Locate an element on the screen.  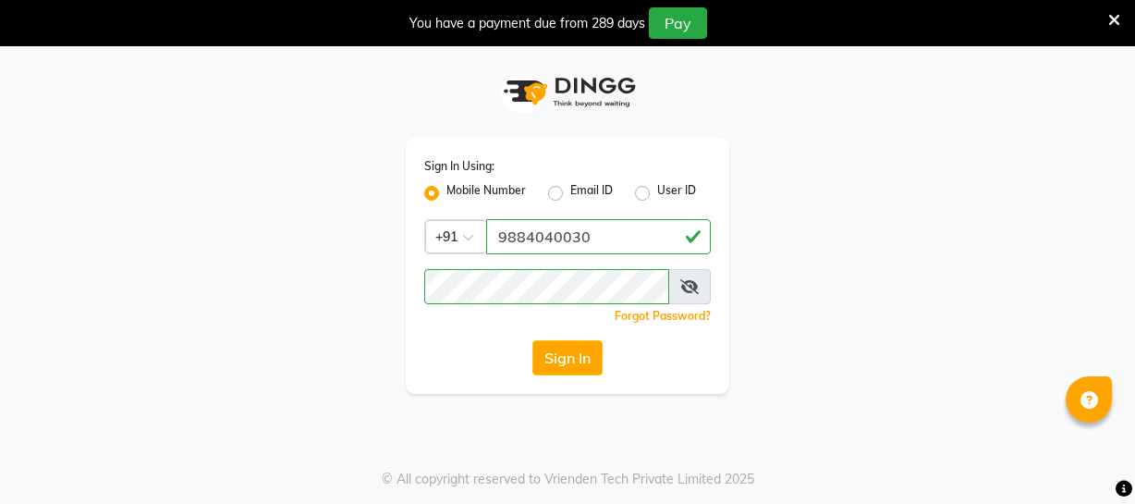
label: Sign In Using: is located at coordinates (459, 166).